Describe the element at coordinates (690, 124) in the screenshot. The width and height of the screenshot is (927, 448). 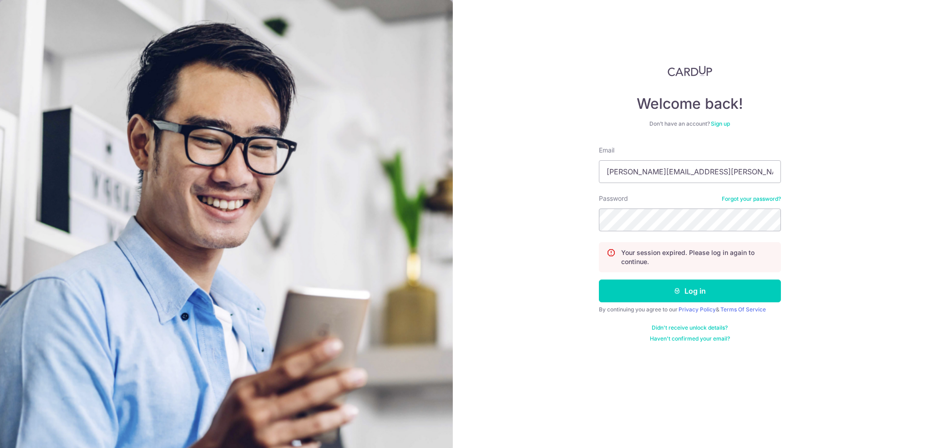
I see `div: Don’t have an account?` at that location.